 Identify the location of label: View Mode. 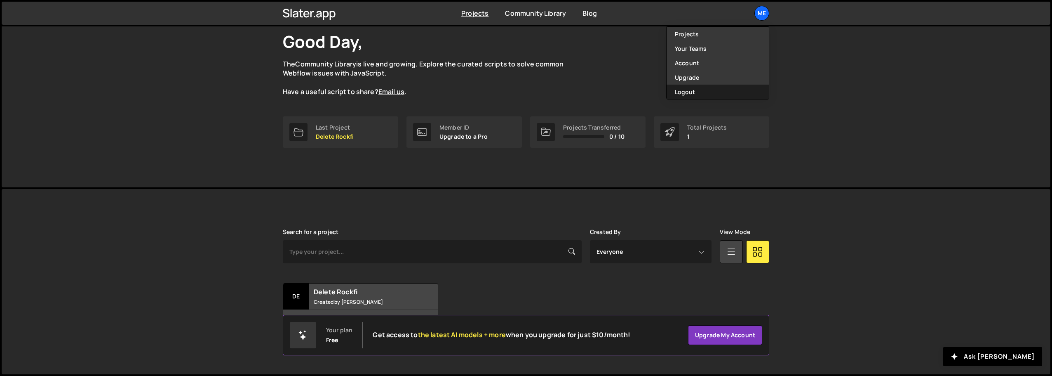
(735, 232).